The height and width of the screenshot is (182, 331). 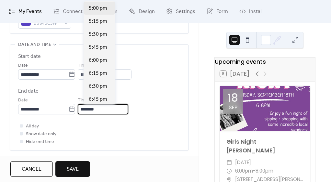 What do you see at coordinates (233, 98) in the screenshot?
I see `div: 18` at bounding box center [233, 98].